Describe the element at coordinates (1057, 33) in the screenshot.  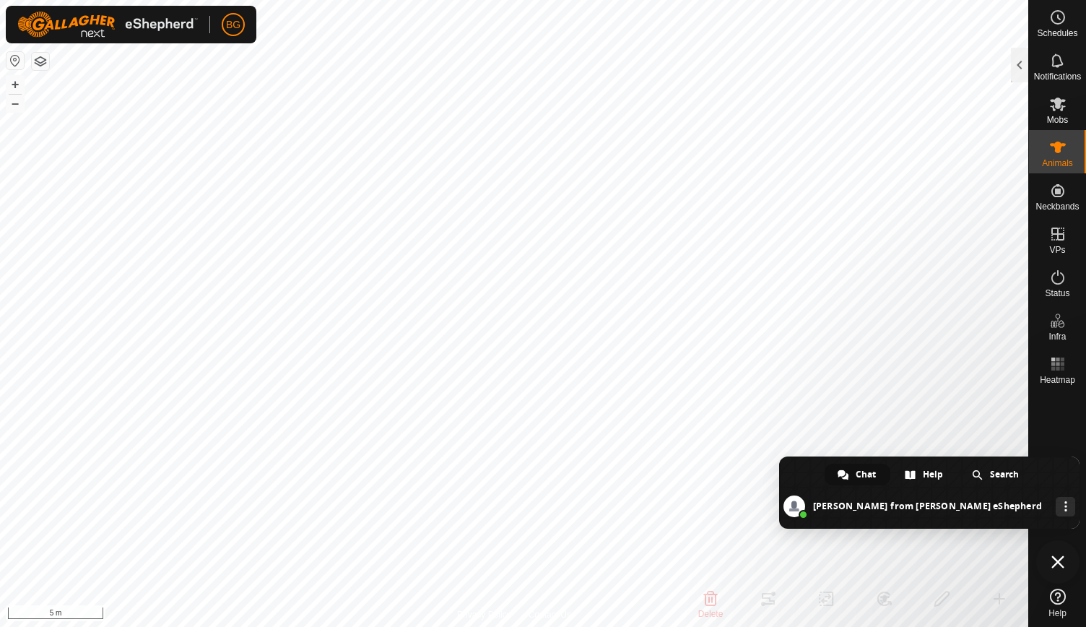
I see `span: Schedules` at that location.